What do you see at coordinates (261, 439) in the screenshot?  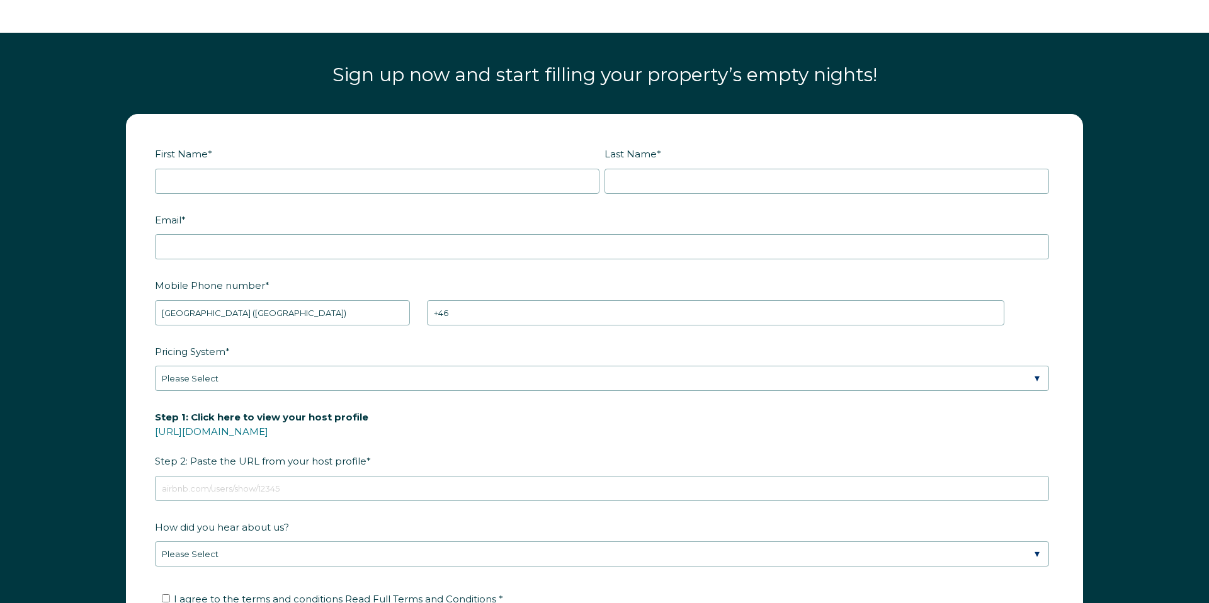 I see `span: Step 2: Paste the URL from your host profile` at bounding box center [261, 439].